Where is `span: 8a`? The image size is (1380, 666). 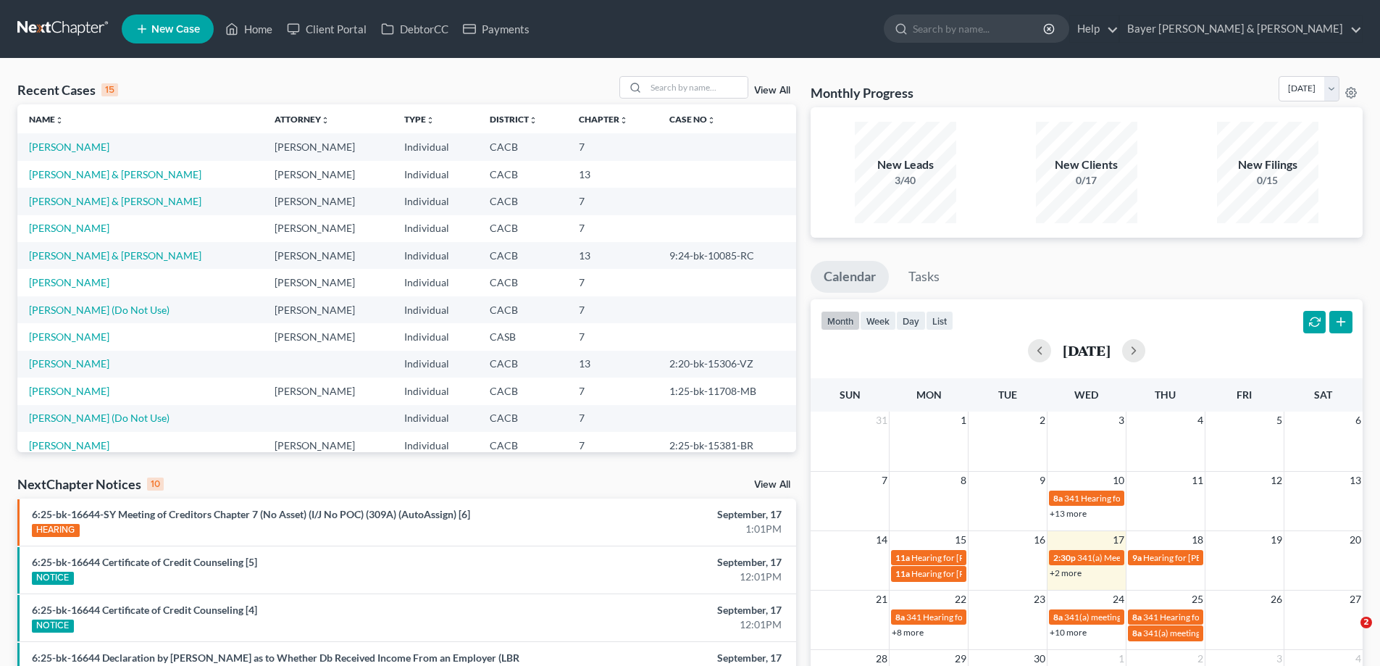 span: 8a is located at coordinates (1136, 616).